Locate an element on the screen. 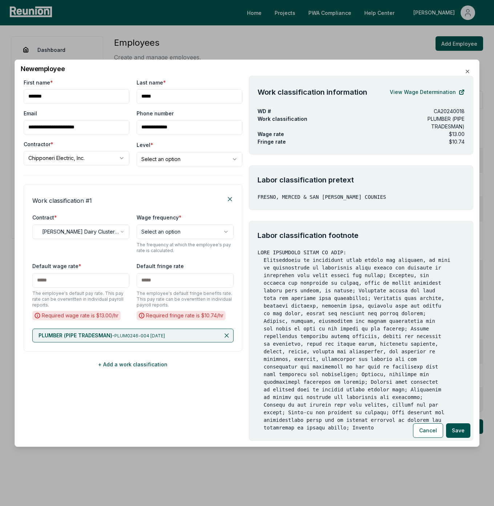  p: Wage rate is located at coordinates (270, 134).